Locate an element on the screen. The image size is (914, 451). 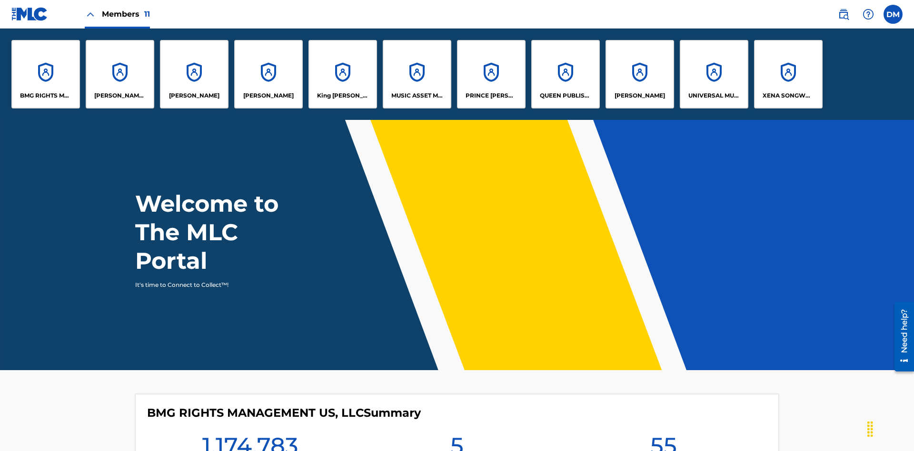
p: MUSIC ASSET MANAGEMENT (MAM) is located at coordinates (417, 96).